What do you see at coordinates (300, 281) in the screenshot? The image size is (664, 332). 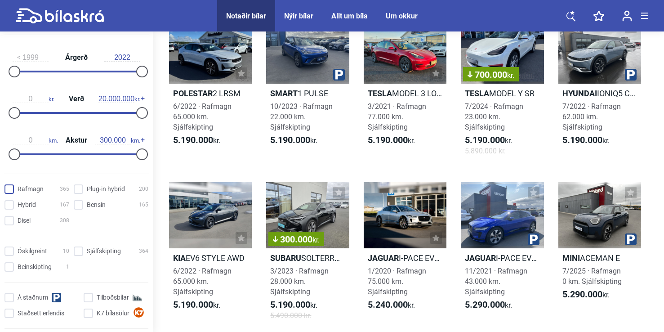 I see `span: 3/2023 · Rafmagn 28.000 km. Sjálfskipting` at bounding box center [300, 281].